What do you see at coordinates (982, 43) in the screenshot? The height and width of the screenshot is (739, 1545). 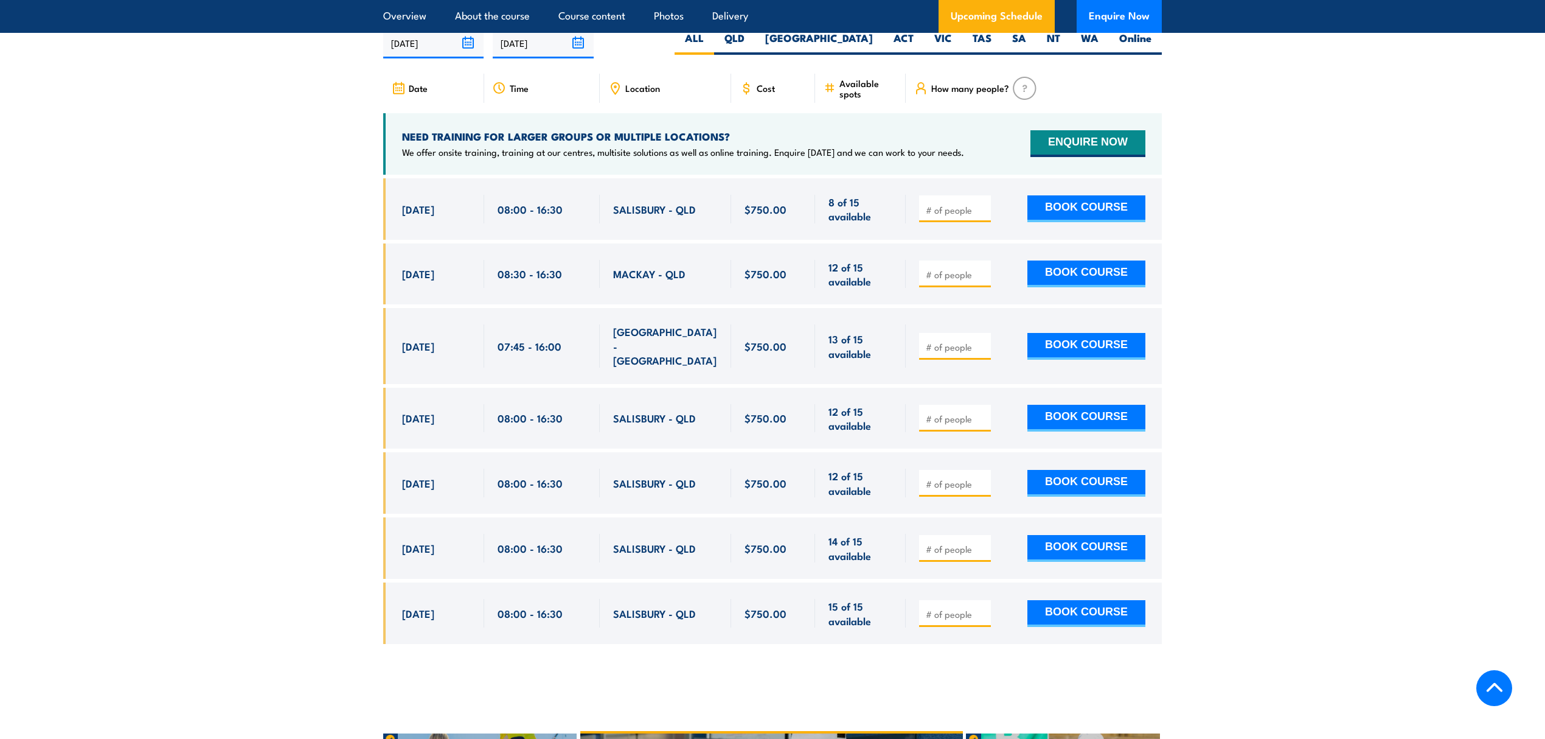 I see `label: TAS` at bounding box center [982, 43].